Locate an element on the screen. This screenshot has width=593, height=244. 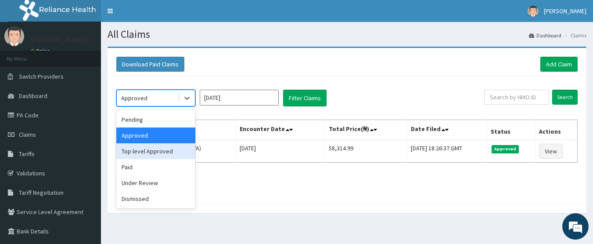
a: Online is located at coordinates (41, 51).